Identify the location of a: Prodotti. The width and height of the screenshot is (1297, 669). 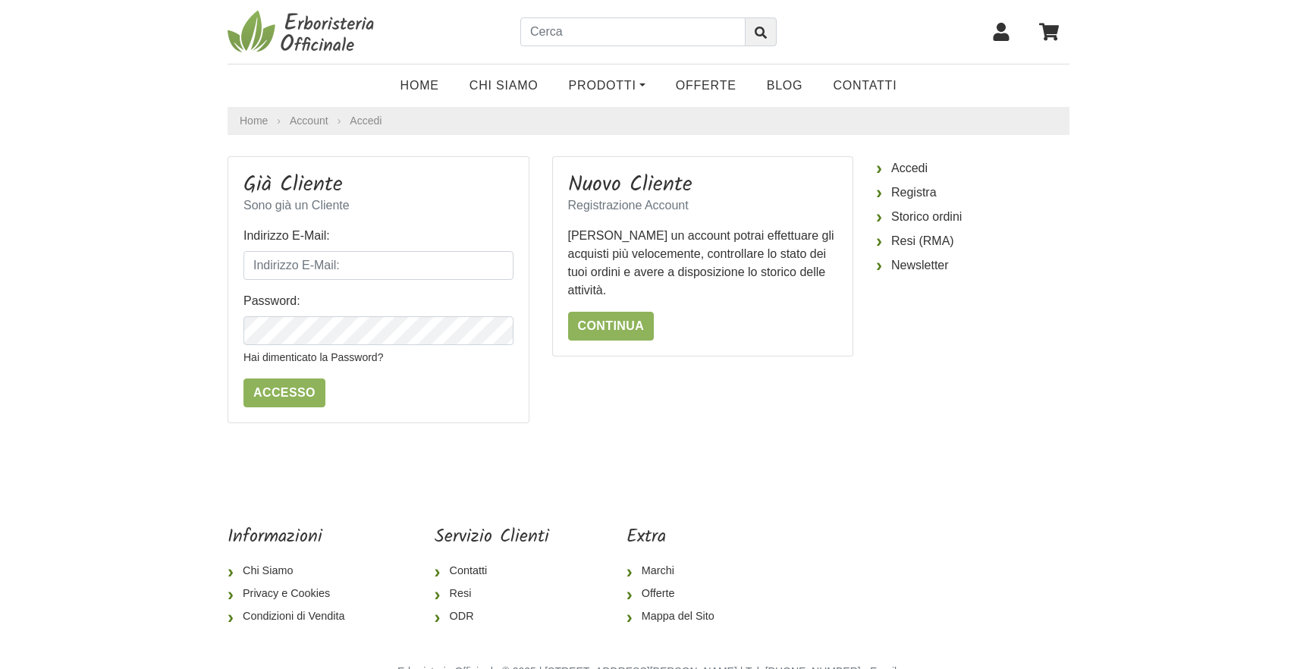
(607, 86).